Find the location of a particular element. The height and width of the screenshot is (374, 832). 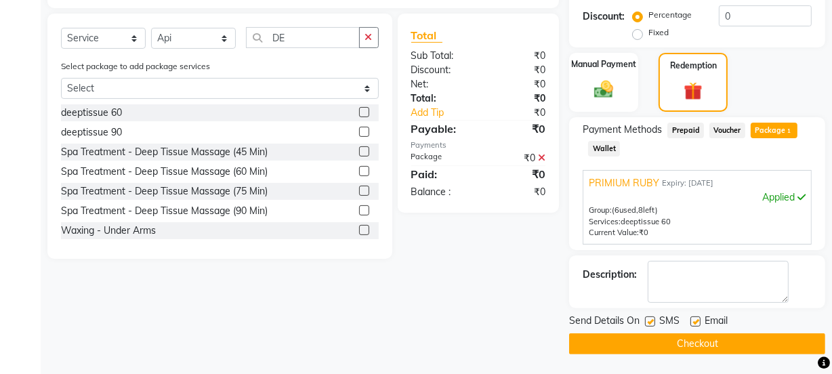

span: Send Details On is located at coordinates (604, 322).